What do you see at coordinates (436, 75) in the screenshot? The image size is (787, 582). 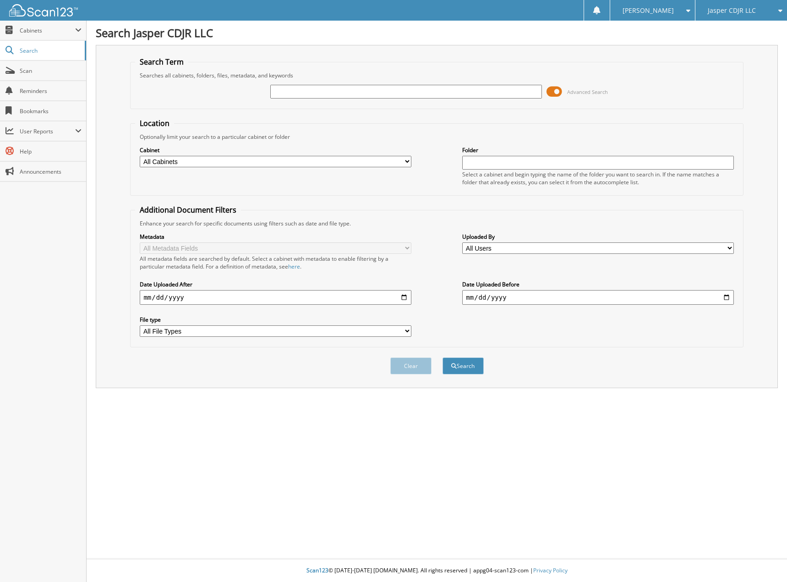 I see `div: Searches all cabinets, folders, files, metadata, and keywords` at bounding box center [436, 75].